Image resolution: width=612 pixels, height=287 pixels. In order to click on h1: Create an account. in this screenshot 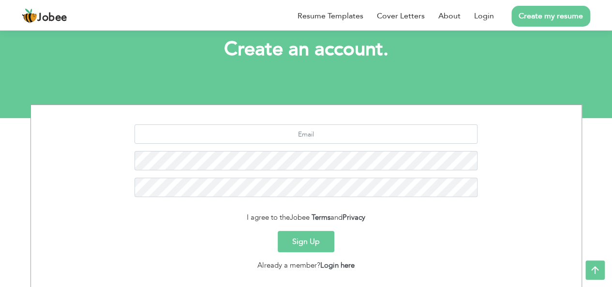, I will do `click(306, 49)`.